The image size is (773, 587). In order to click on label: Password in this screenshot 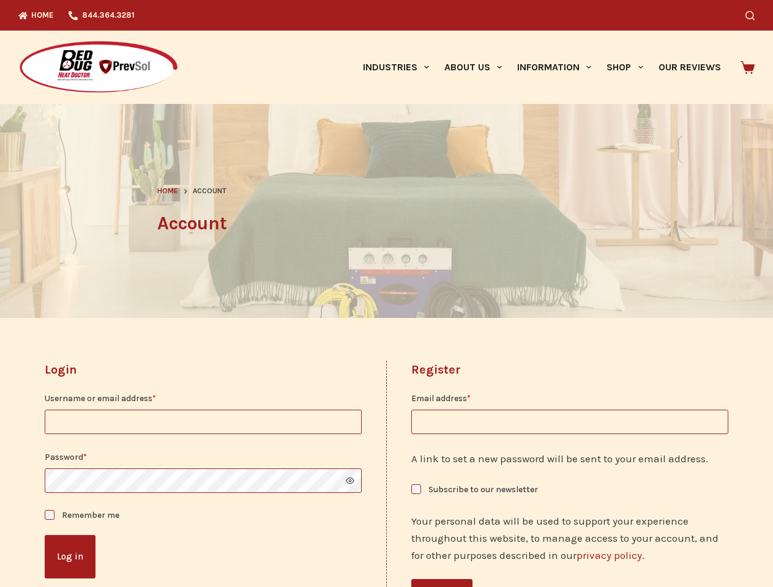, I will do `click(203, 457)`.